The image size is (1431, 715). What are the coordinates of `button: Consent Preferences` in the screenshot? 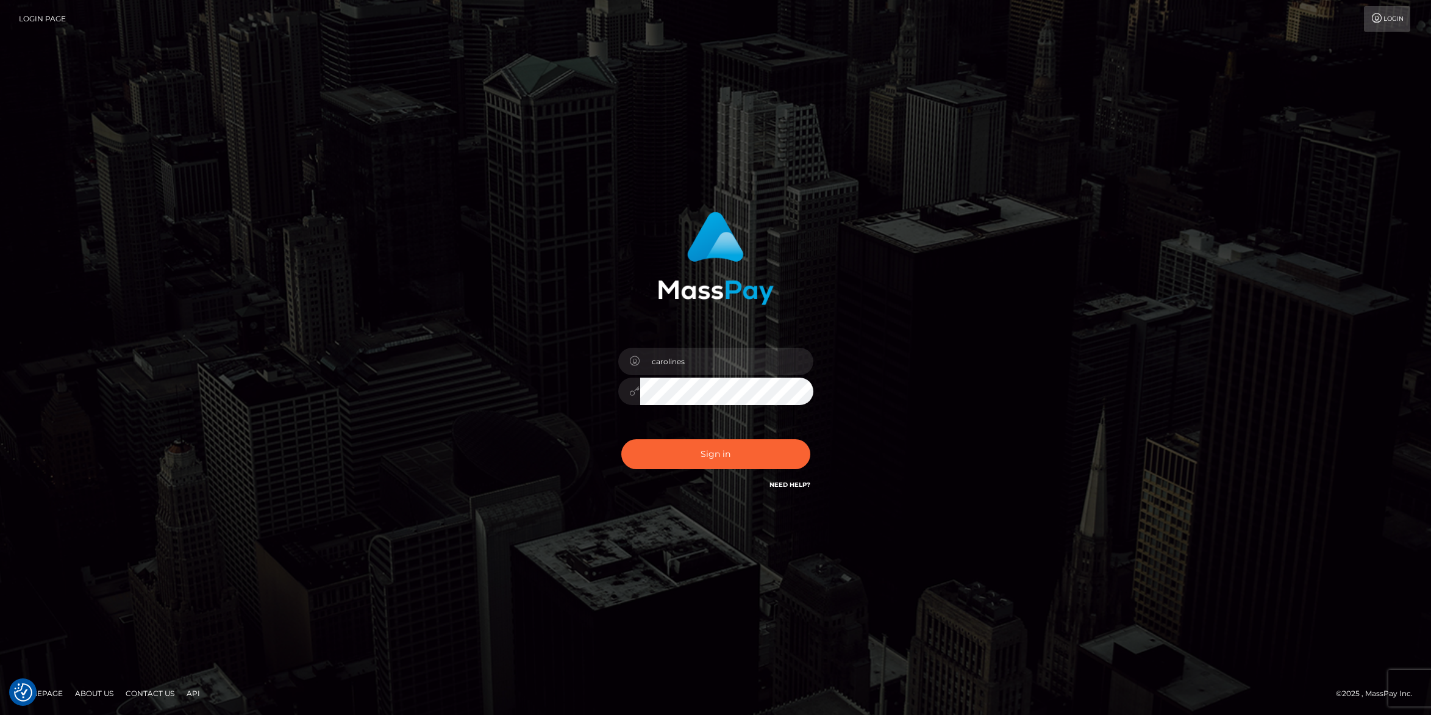 It's located at (23, 692).